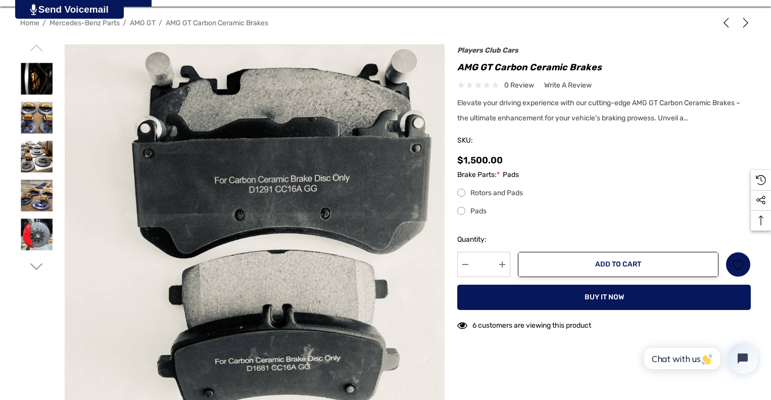 The width and height of the screenshot is (771, 400). What do you see at coordinates (217, 23) in the screenshot?
I see `span: AMG GT Carbon Ceramic Brakes` at bounding box center [217, 23].